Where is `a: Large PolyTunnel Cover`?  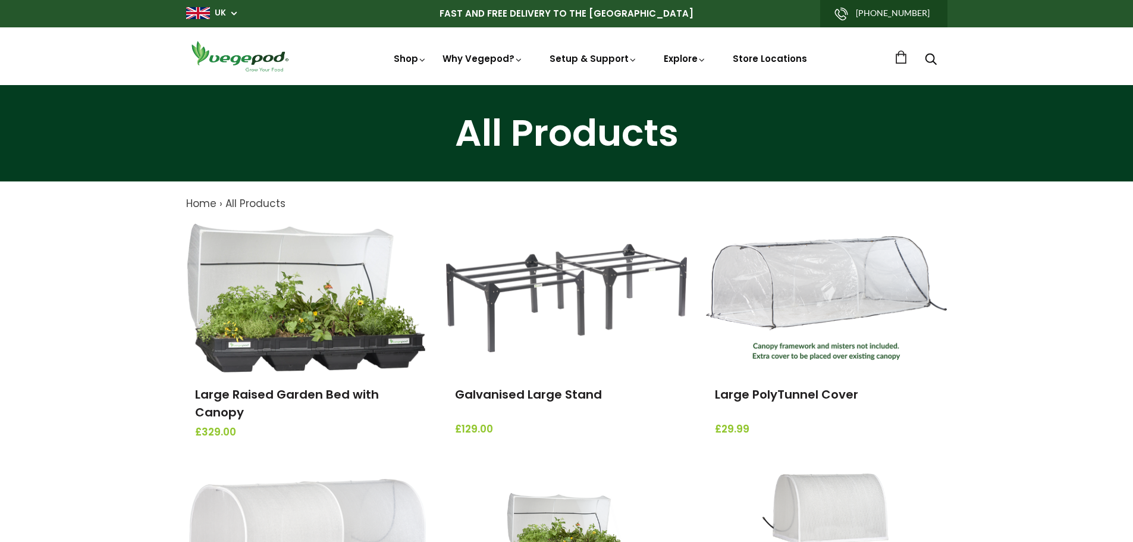
a: Large PolyTunnel Cover is located at coordinates (786, 394).